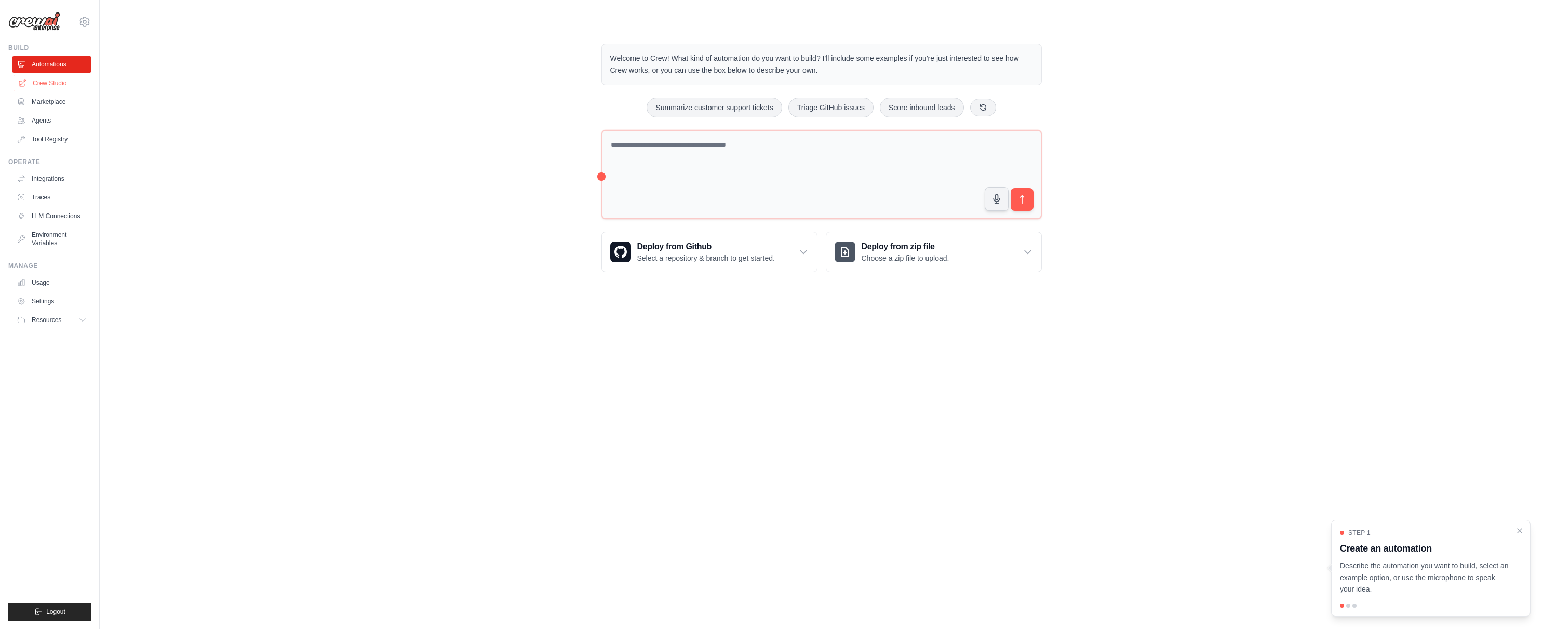 This screenshot has width=1543, height=629. What do you see at coordinates (1520, 531) in the screenshot?
I see `button: Close walkthrough` at bounding box center [1520, 531].